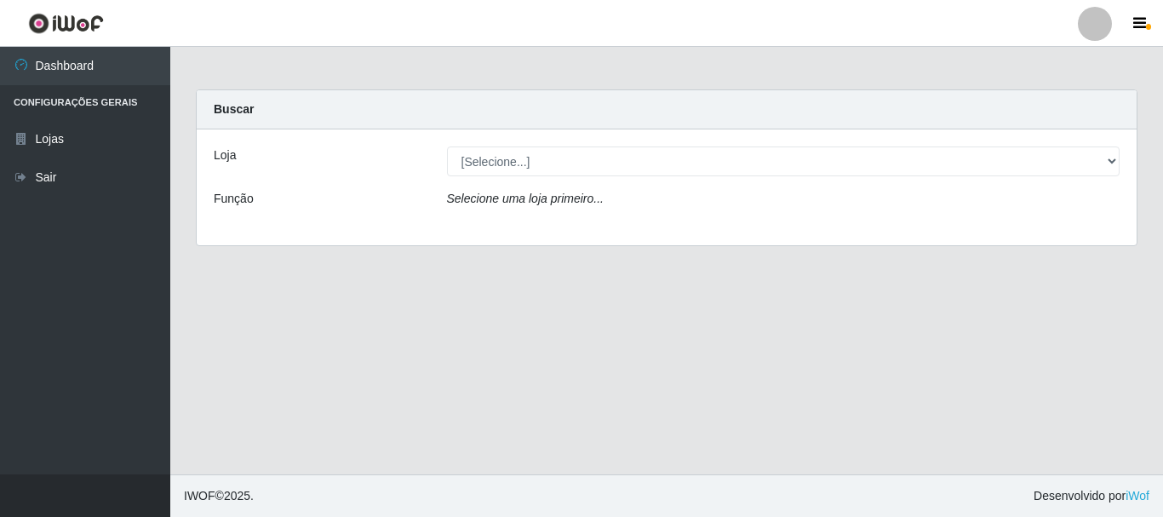  Describe the element at coordinates (66, 23) in the screenshot. I see `img: CoreUI Logo` at that location.